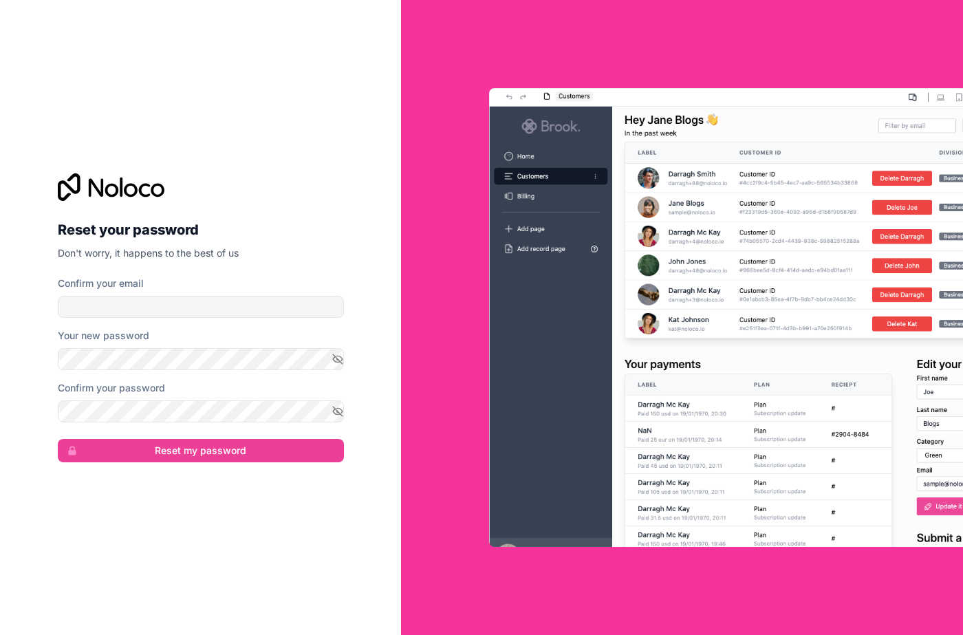 The width and height of the screenshot is (963, 635). What do you see at coordinates (201, 451) in the screenshot?
I see `button: Reset my password` at bounding box center [201, 451].